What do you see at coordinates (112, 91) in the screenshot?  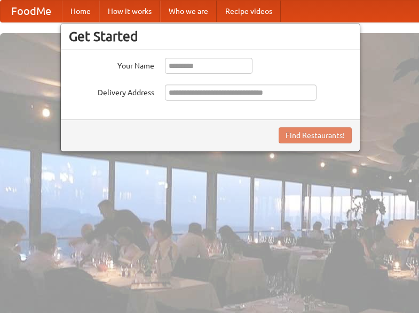 I see `label: Delivery Address` at bounding box center [112, 91].